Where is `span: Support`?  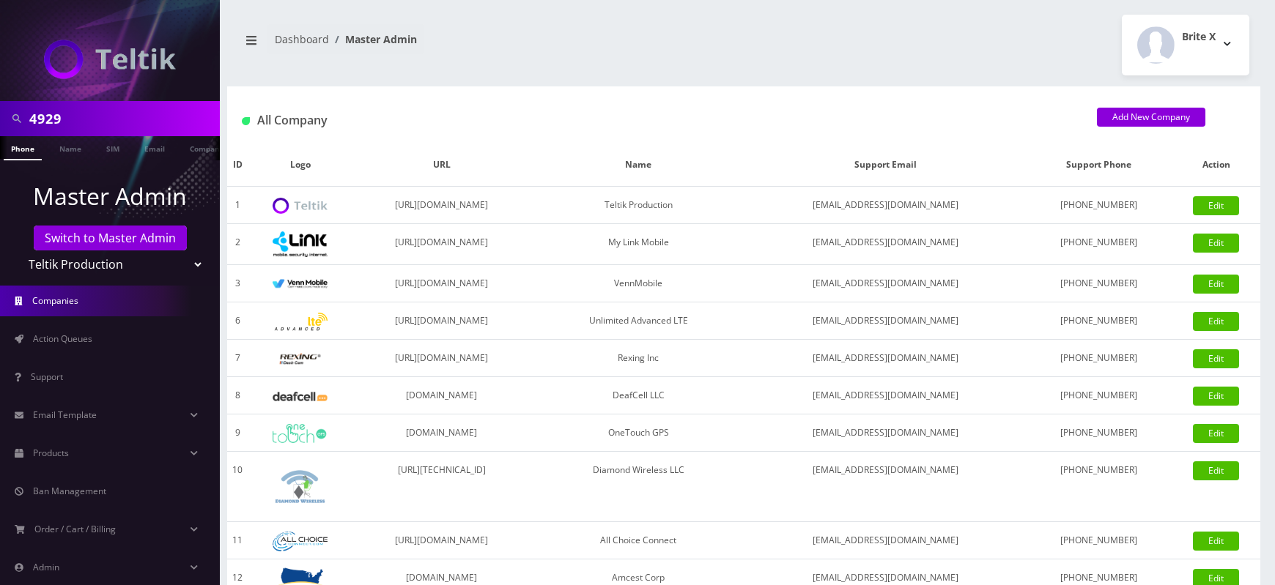 span: Support is located at coordinates (47, 377).